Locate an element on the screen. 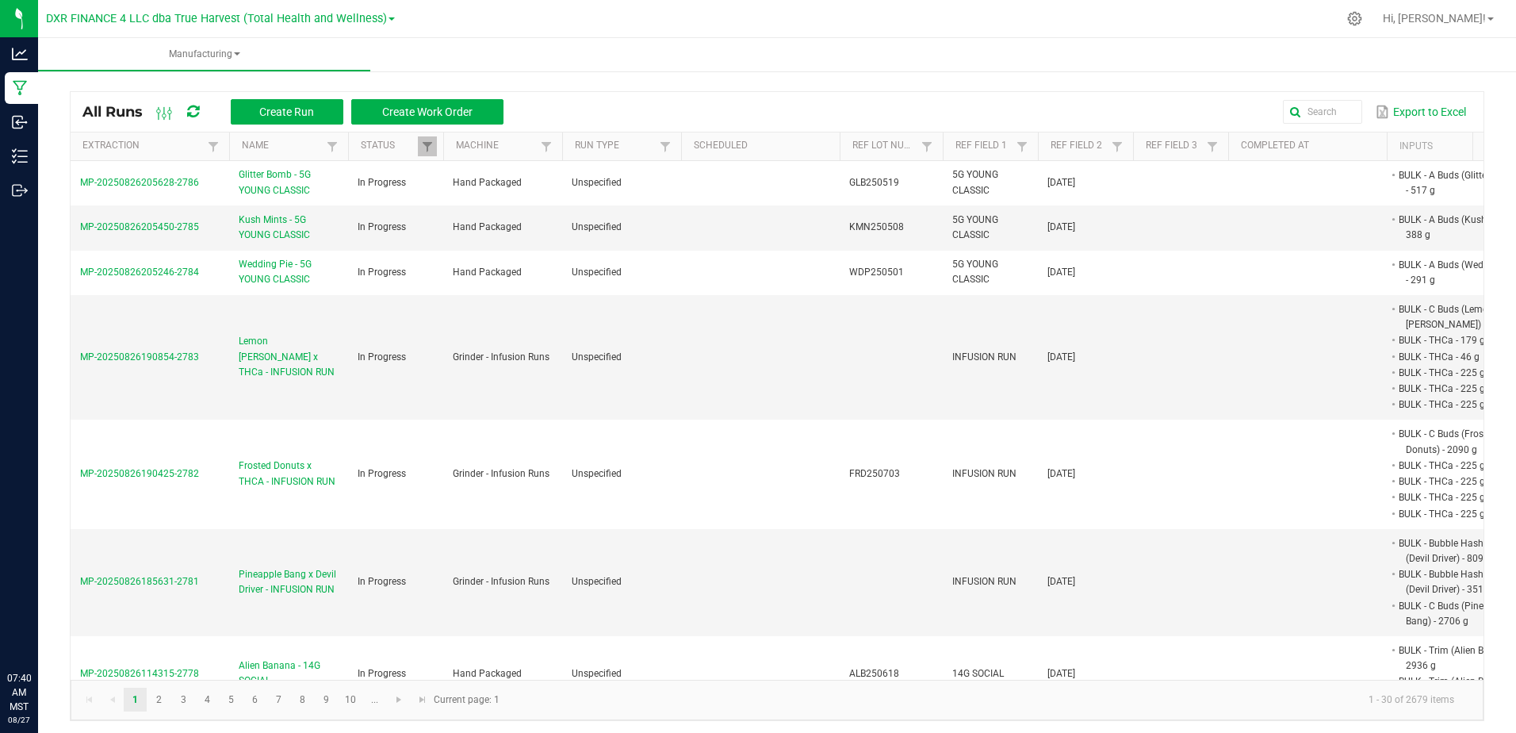  input: Search is located at coordinates (1323, 112).